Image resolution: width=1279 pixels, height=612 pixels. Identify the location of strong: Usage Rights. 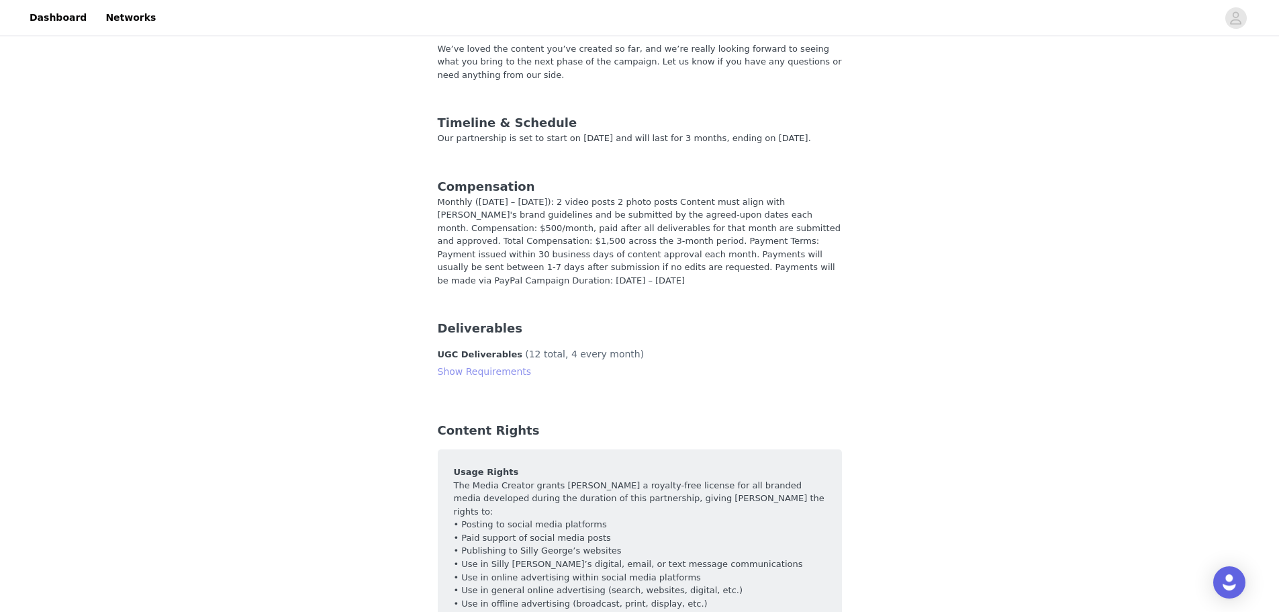
(486, 471).